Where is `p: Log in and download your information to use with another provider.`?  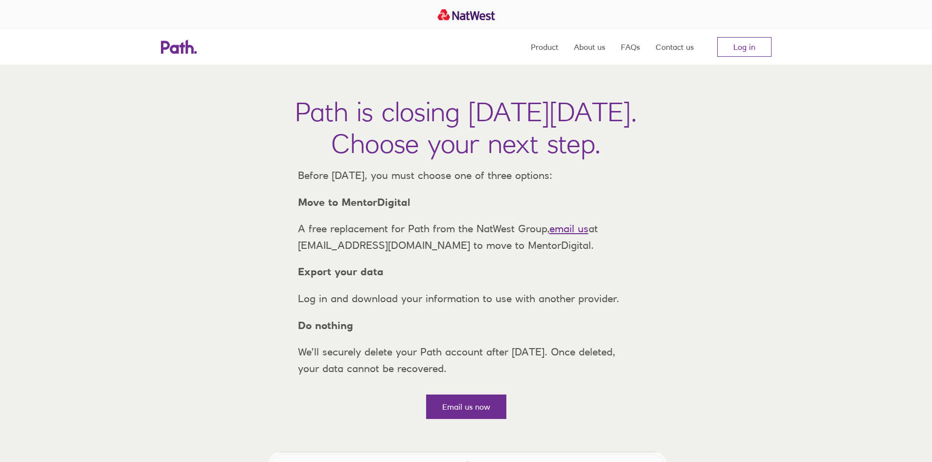
p: Log in and download your information to use with another provider. is located at coordinates (466, 299).